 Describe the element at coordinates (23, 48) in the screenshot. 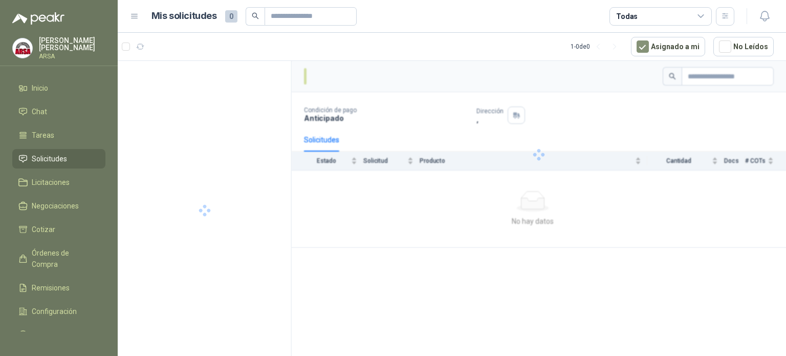

I see `img: Company Logo` at that location.